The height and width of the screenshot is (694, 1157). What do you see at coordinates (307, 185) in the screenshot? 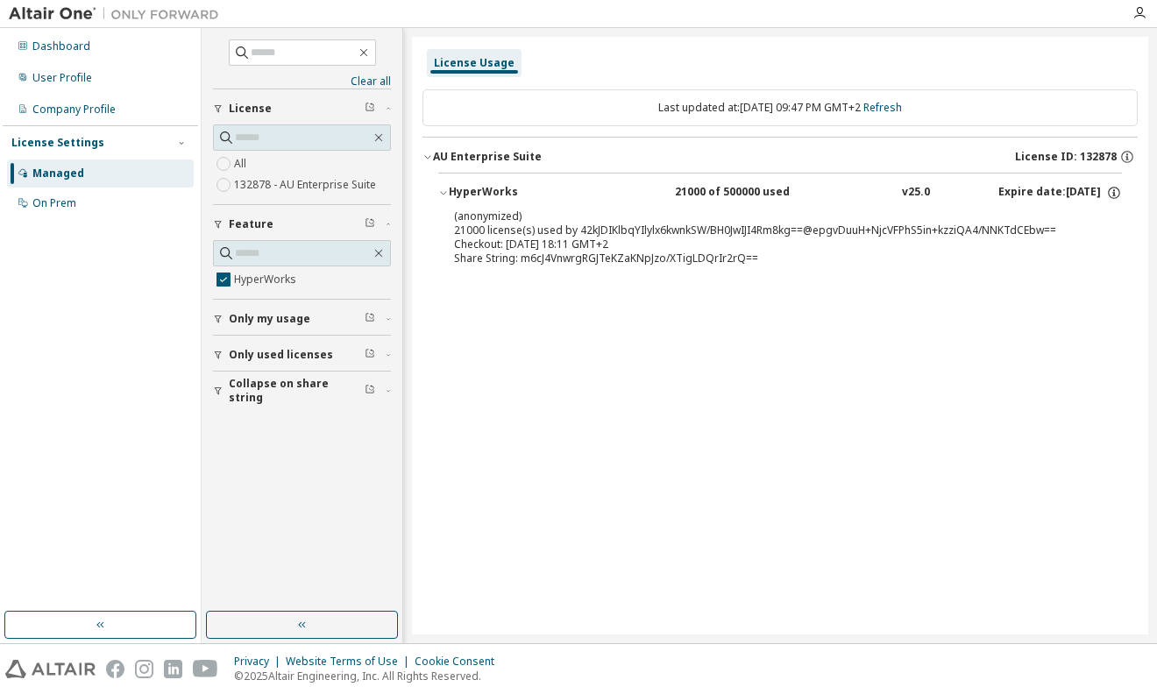
I see `label: 132878 - AU Enterprise Suite` at bounding box center [307, 185].